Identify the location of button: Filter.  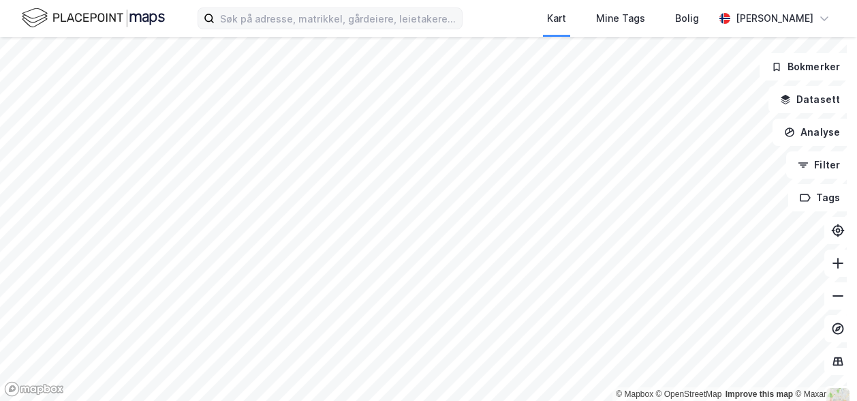
(819, 165).